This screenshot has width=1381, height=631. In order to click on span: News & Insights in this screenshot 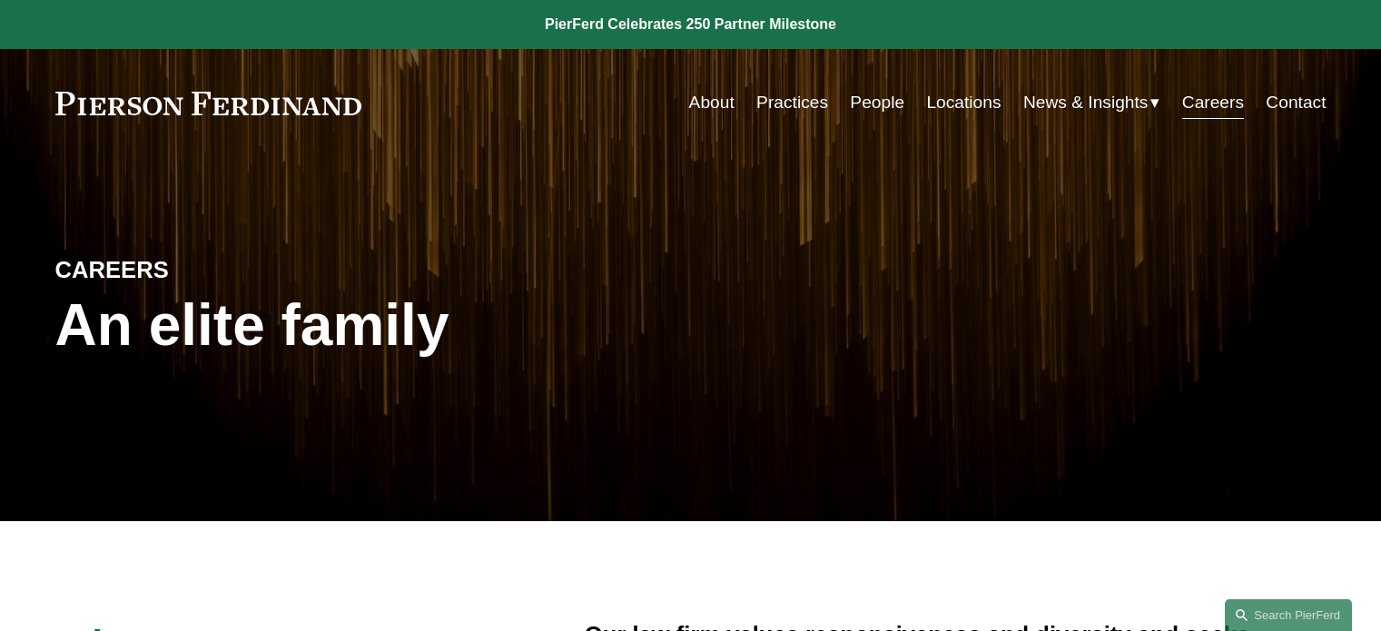, I will do `click(1086, 103)`.